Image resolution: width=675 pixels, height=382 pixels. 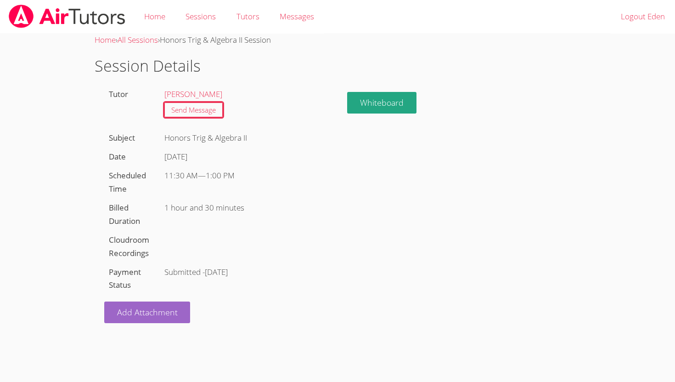 I want to click on label: Subject, so click(x=122, y=137).